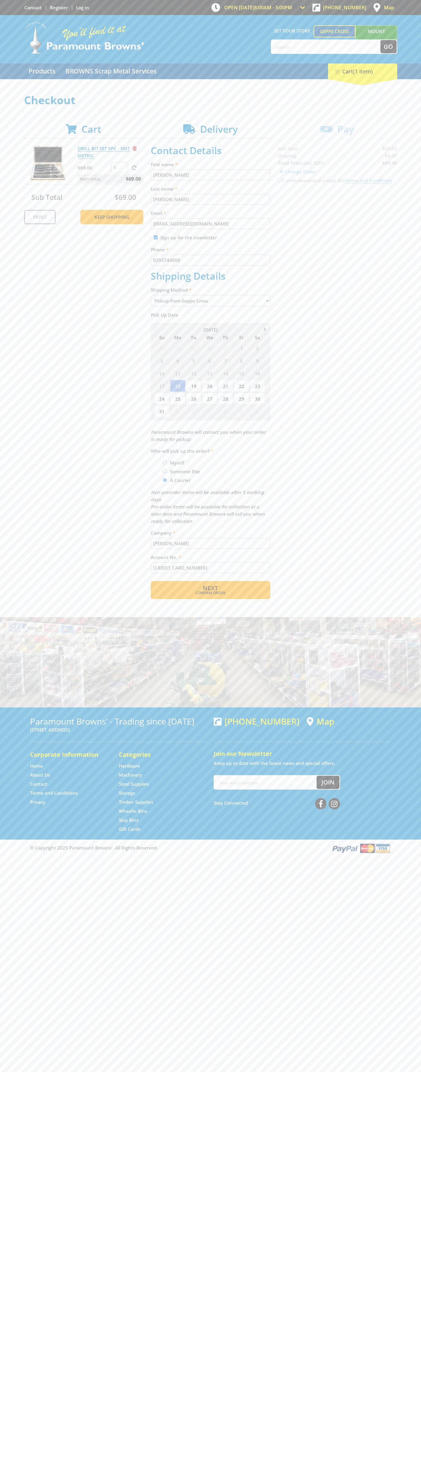 The height and width of the screenshot is (1463, 421). Describe the element at coordinates (303, 763) in the screenshot. I see `p: Keep up to date with the latest news and special offers.` at that location.